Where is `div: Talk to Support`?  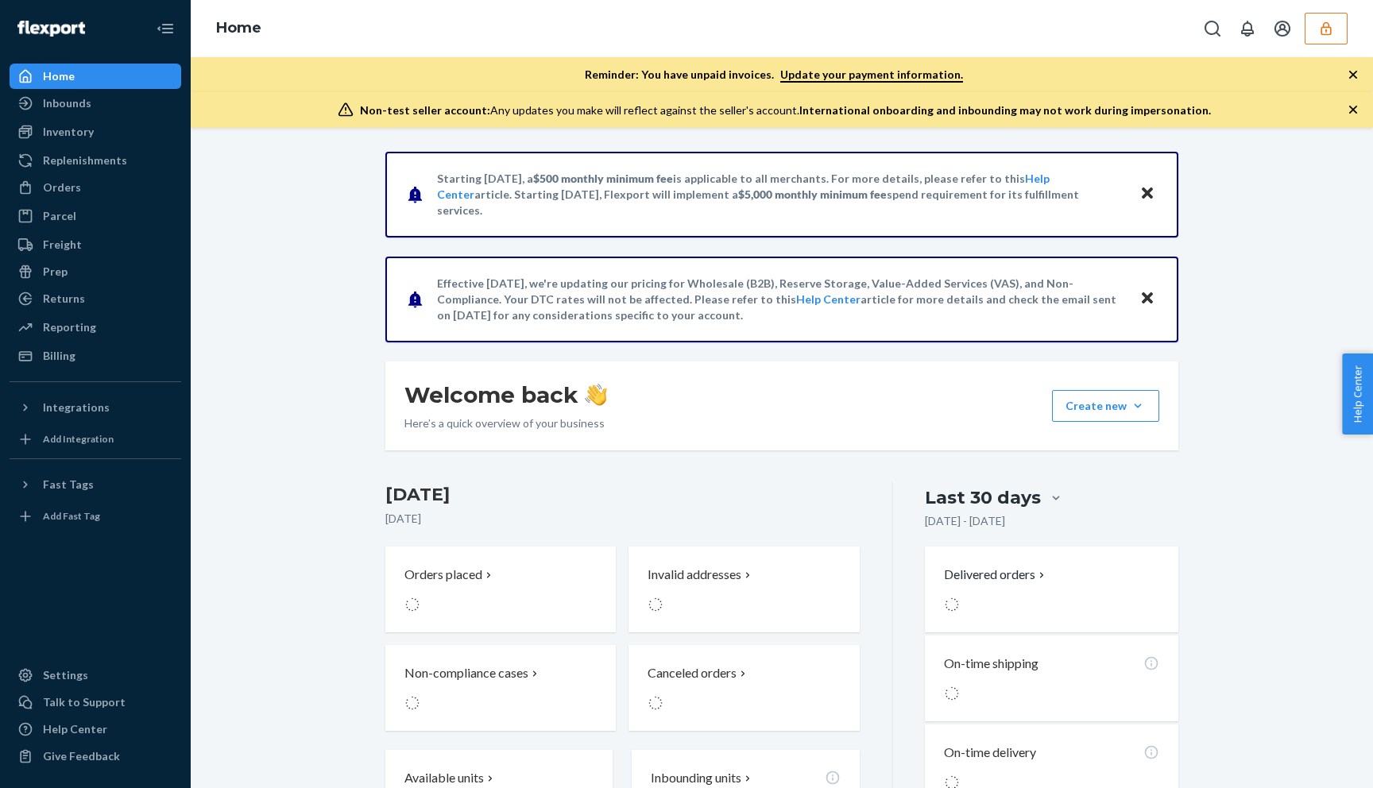
div: Talk to Support is located at coordinates (84, 703).